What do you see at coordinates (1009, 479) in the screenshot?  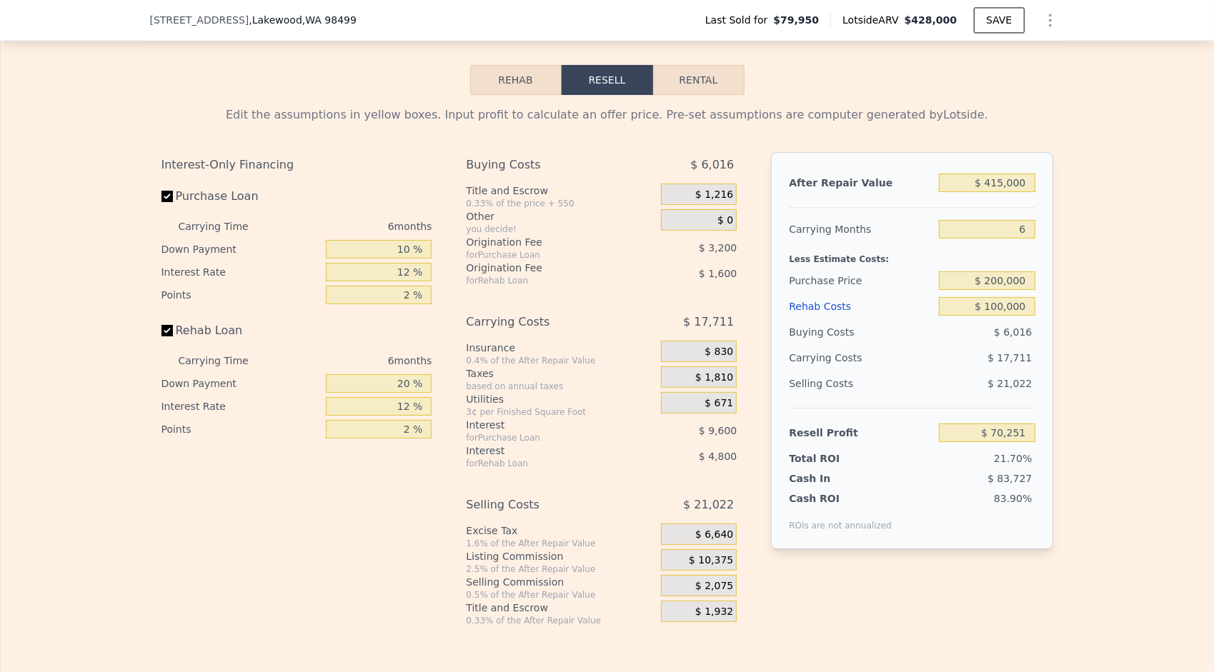 I see `span: $ 83,727` at bounding box center [1009, 479].